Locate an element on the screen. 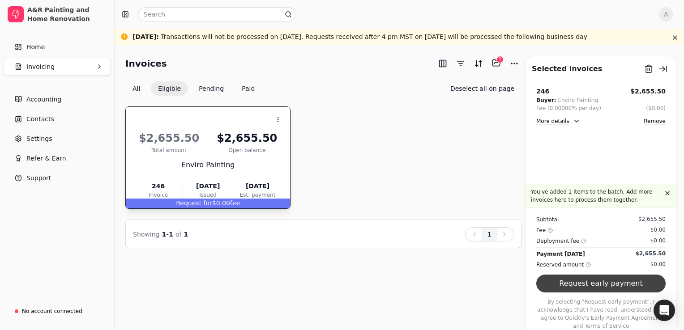 The width and height of the screenshot is (684, 330). div: Open balance is located at coordinates (247, 150).